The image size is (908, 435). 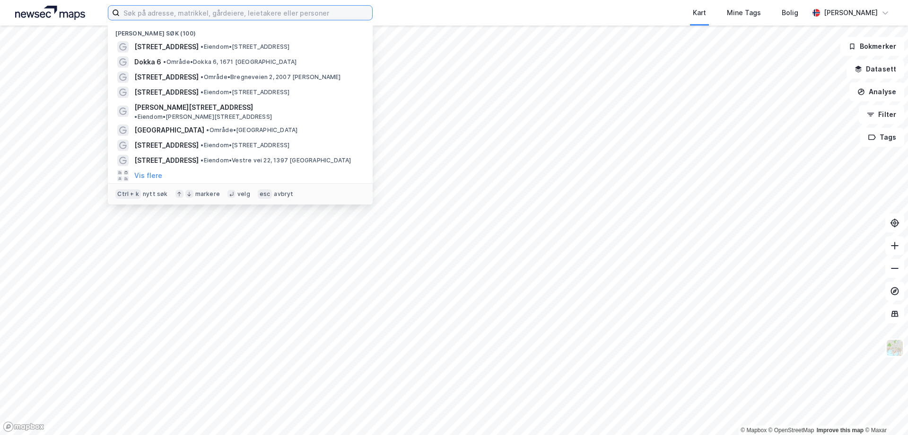 What do you see at coordinates (875, 69) in the screenshot?
I see `button: Datasett` at bounding box center [875, 69].